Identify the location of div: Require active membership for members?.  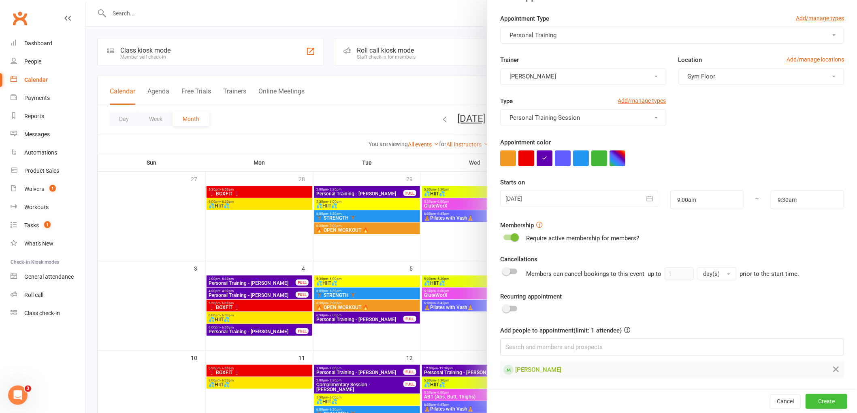
(582, 239).